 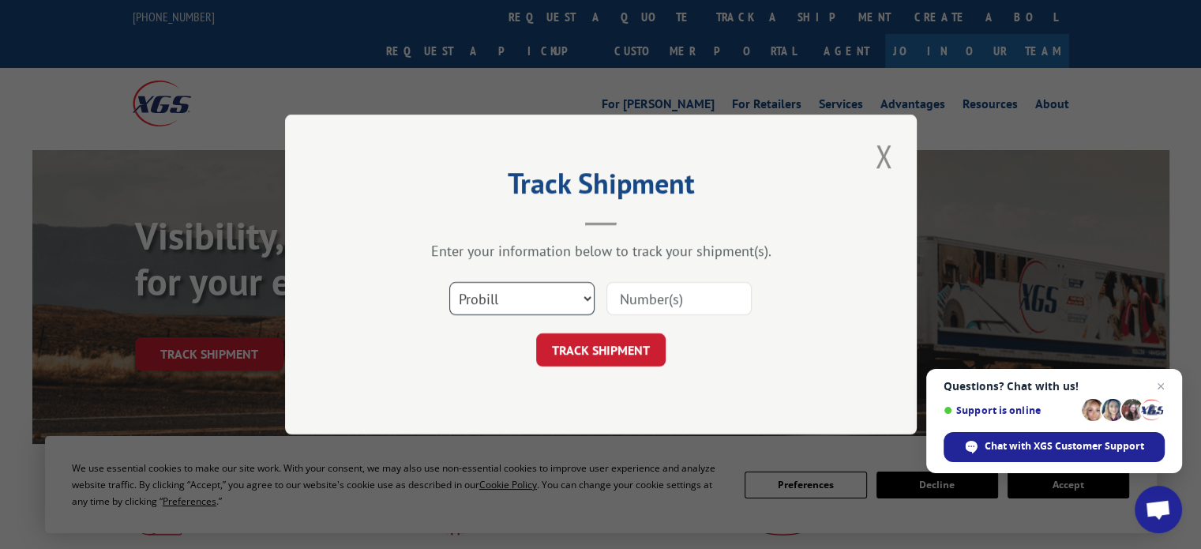 What do you see at coordinates (601, 250) in the screenshot?
I see `div: Enter your information below to track your shipment(s).` at bounding box center [601, 250].